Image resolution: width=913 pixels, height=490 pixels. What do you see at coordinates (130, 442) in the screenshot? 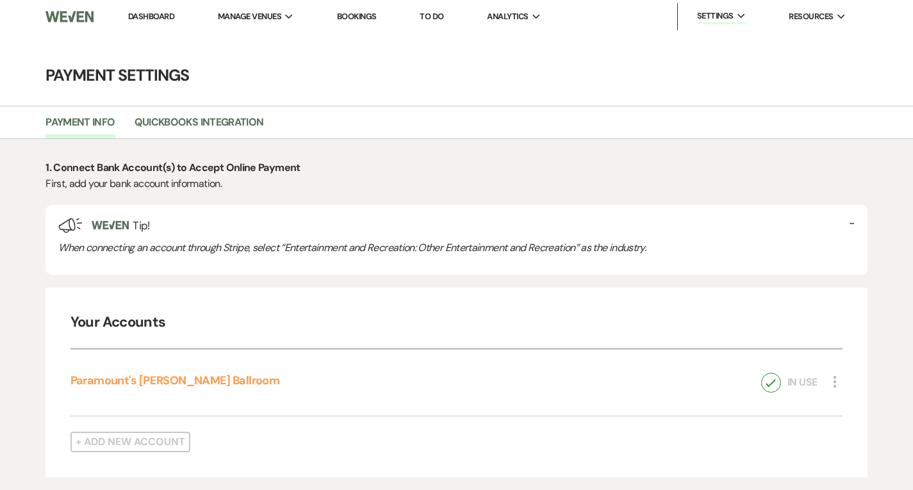
I see `button: + Add New Account` at bounding box center [130, 442].